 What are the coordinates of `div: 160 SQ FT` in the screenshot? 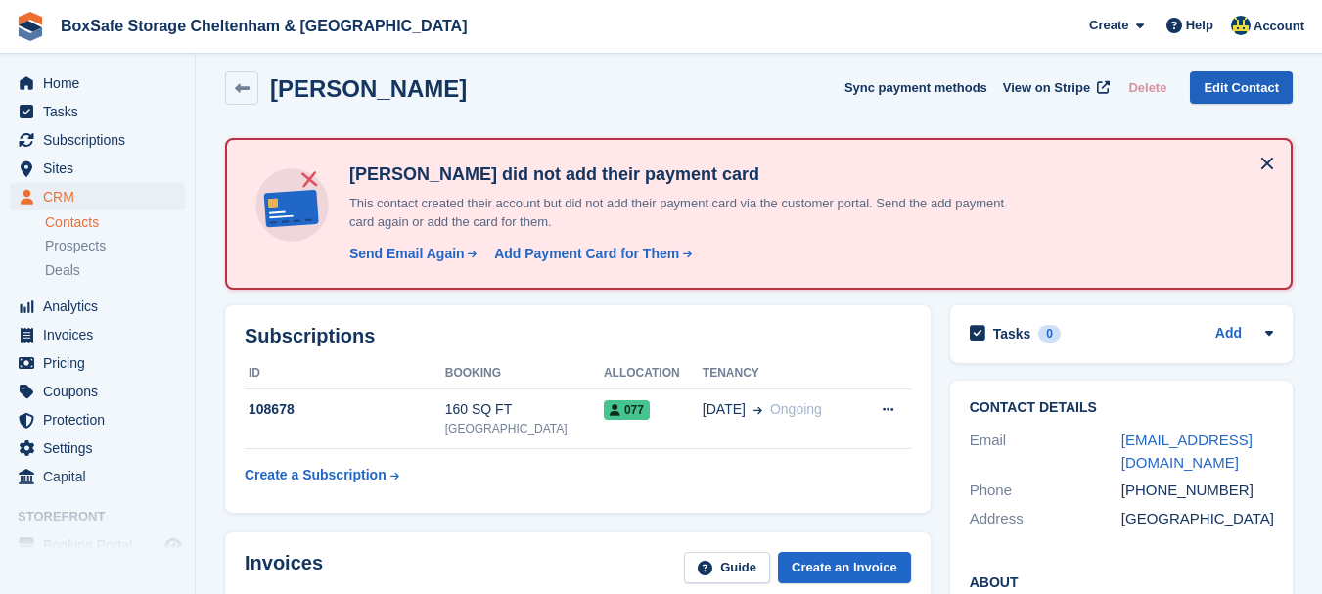 It's located at (525, 409).